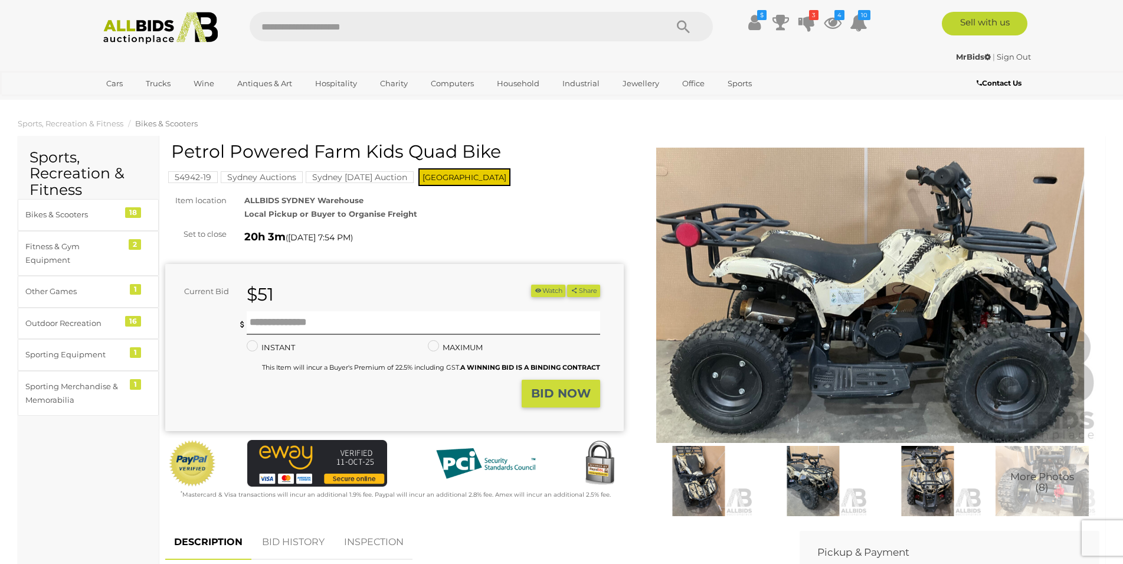  I want to click on a: Hospitality, so click(336, 83).